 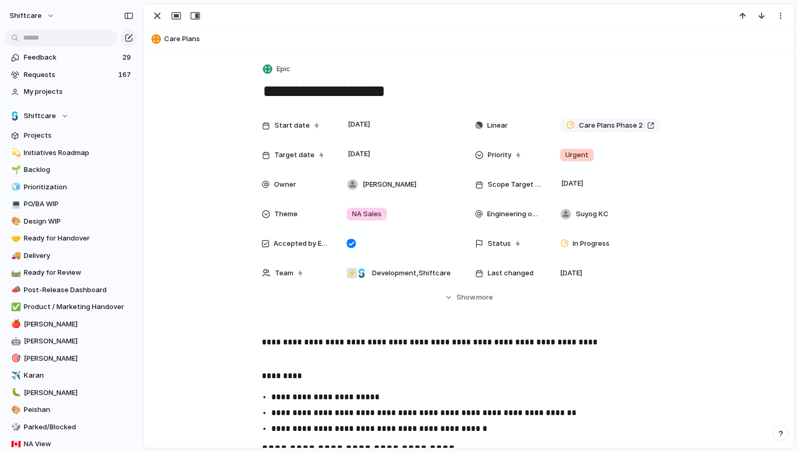 What do you see at coordinates (499, 244) in the screenshot?
I see `span: Status` at bounding box center [499, 244].